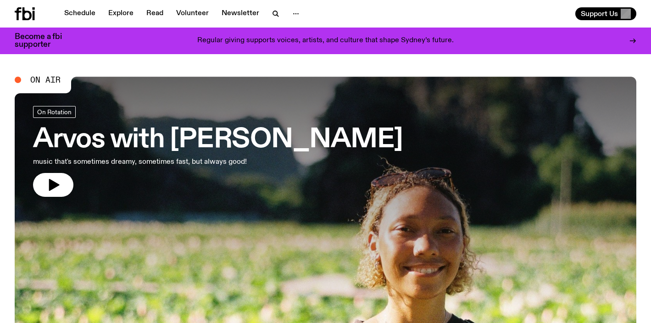 The width and height of the screenshot is (651, 323). I want to click on h3: Become a fbi supporter, so click(44, 41).